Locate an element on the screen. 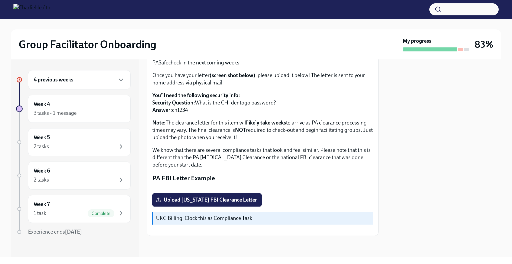 Image resolution: width=512 pixels, height=264 pixels. a: Week 62 tasks is located at coordinates (73, 175).